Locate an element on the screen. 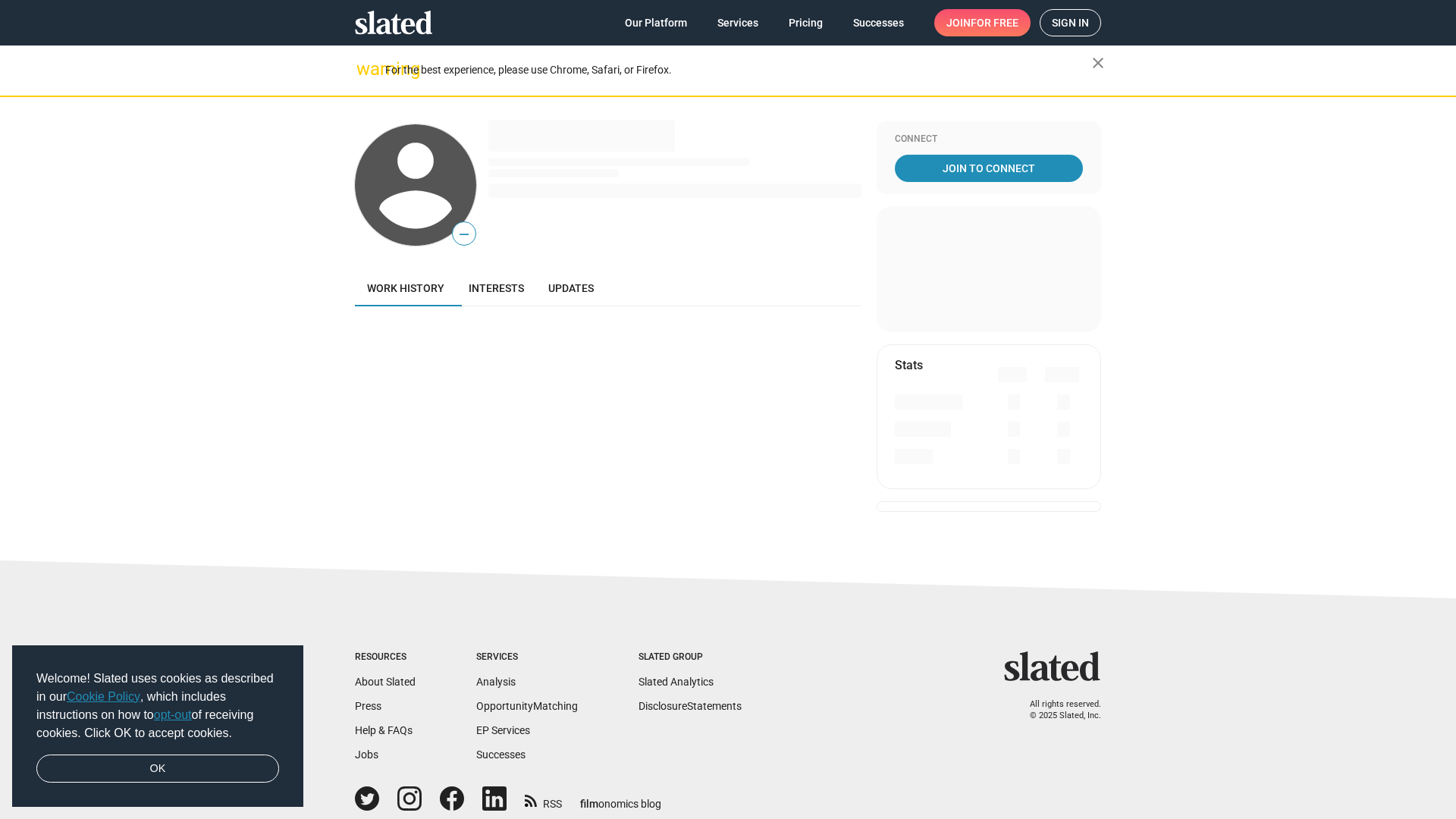 The width and height of the screenshot is (1456, 819). p: All rights reserved. © 2025 Slated, Inc. is located at coordinates (1057, 709).